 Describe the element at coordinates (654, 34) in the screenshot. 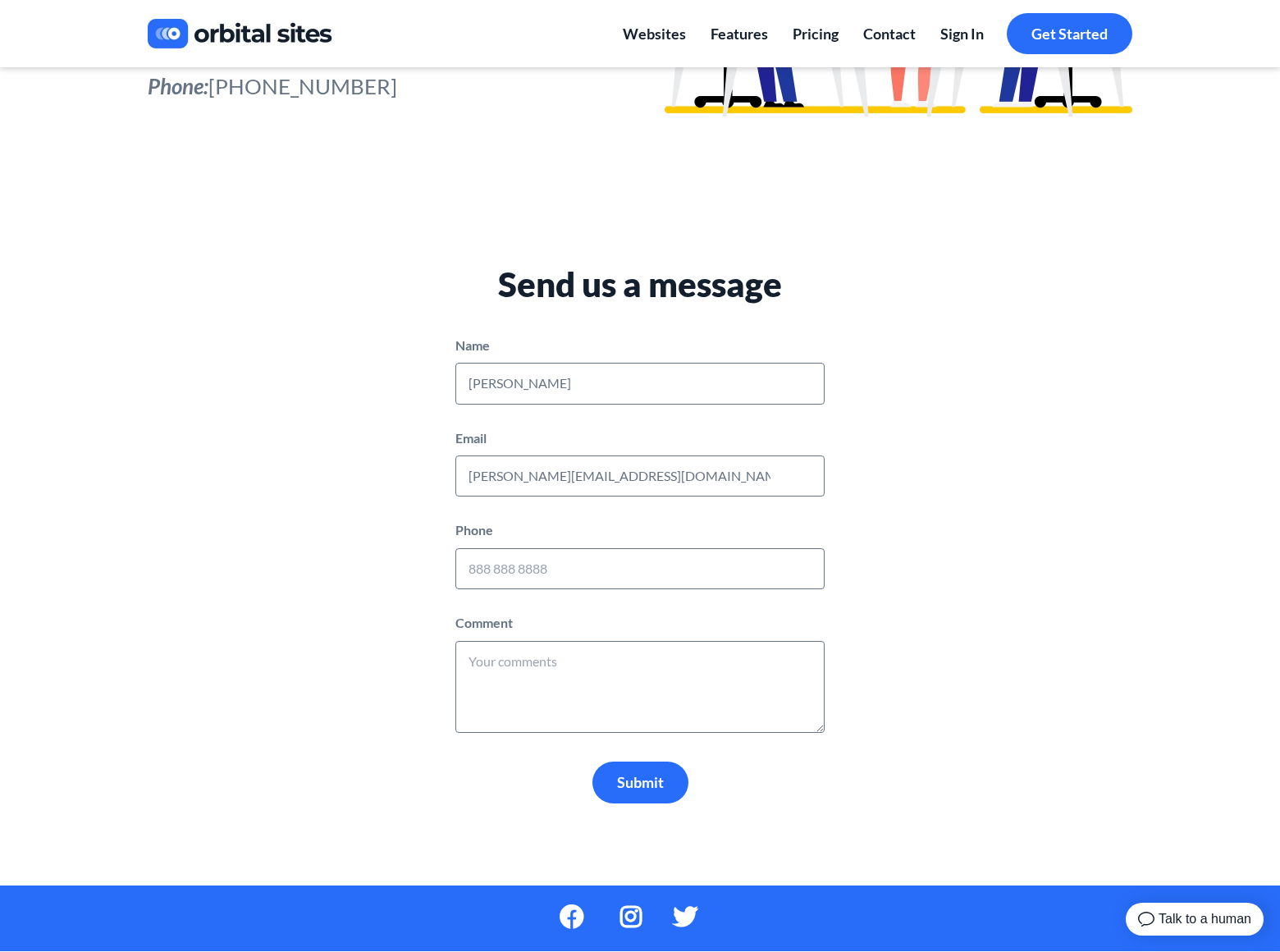

I see `span: Websites` at that location.